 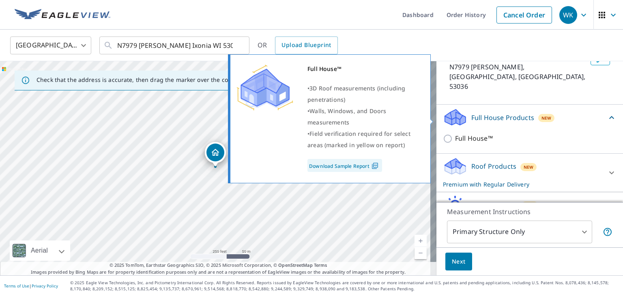 I want to click on div: Full House™, so click(x=364, y=69).